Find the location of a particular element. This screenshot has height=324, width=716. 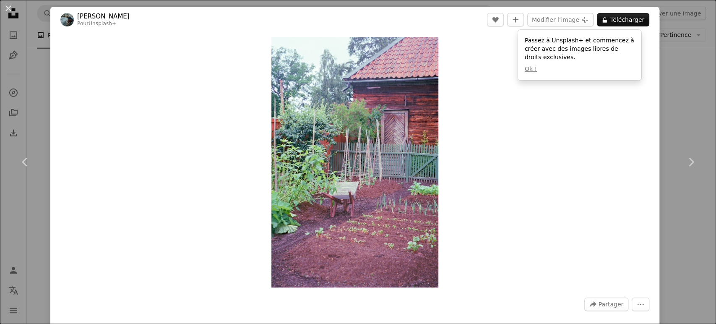

a: Accéder au profil de Annie Spratt is located at coordinates (67, 20).